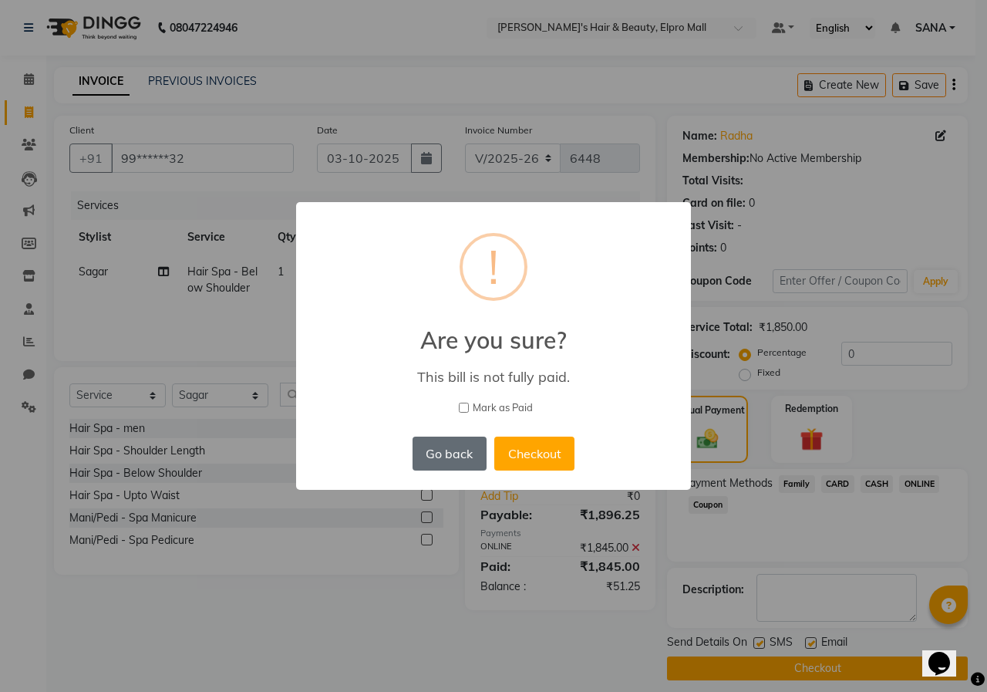 The image size is (987, 692). What do you see at coordinates (450, 453) in the screenshot?
I see `button: Go back` at bounding box center [450, 453].